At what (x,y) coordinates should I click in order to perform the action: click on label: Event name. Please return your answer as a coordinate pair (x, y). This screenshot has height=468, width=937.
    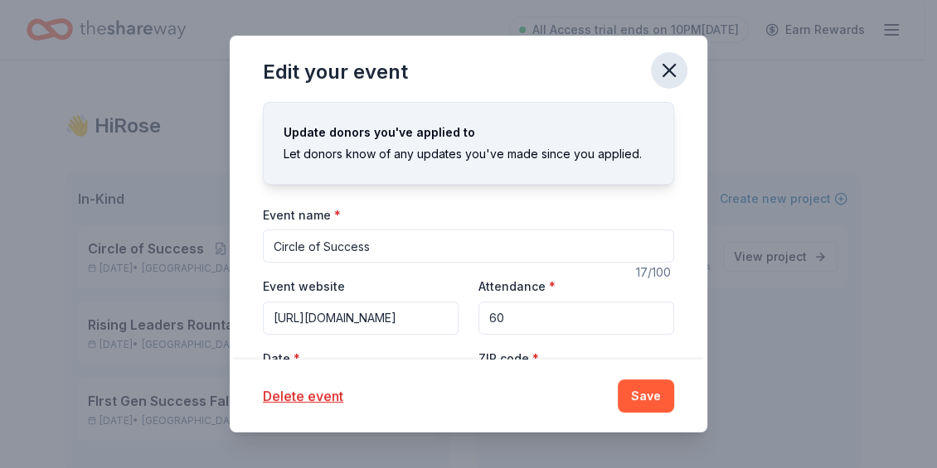
    Looking at the image, I should click on (302, 216).